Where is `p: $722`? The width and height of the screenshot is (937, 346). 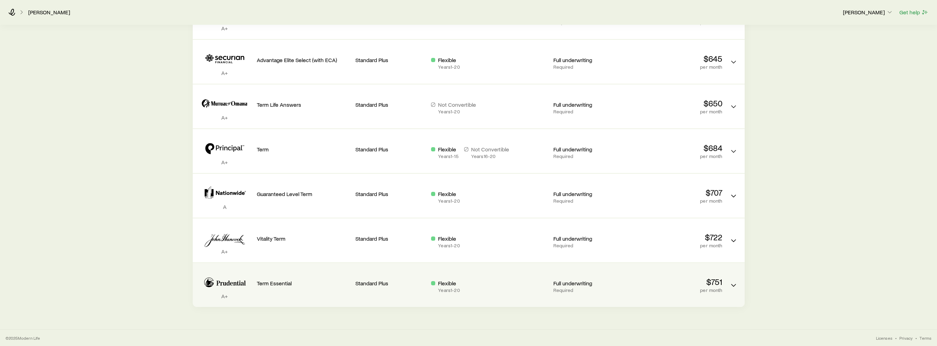 p: $722 is located at coordinates (676, 237).